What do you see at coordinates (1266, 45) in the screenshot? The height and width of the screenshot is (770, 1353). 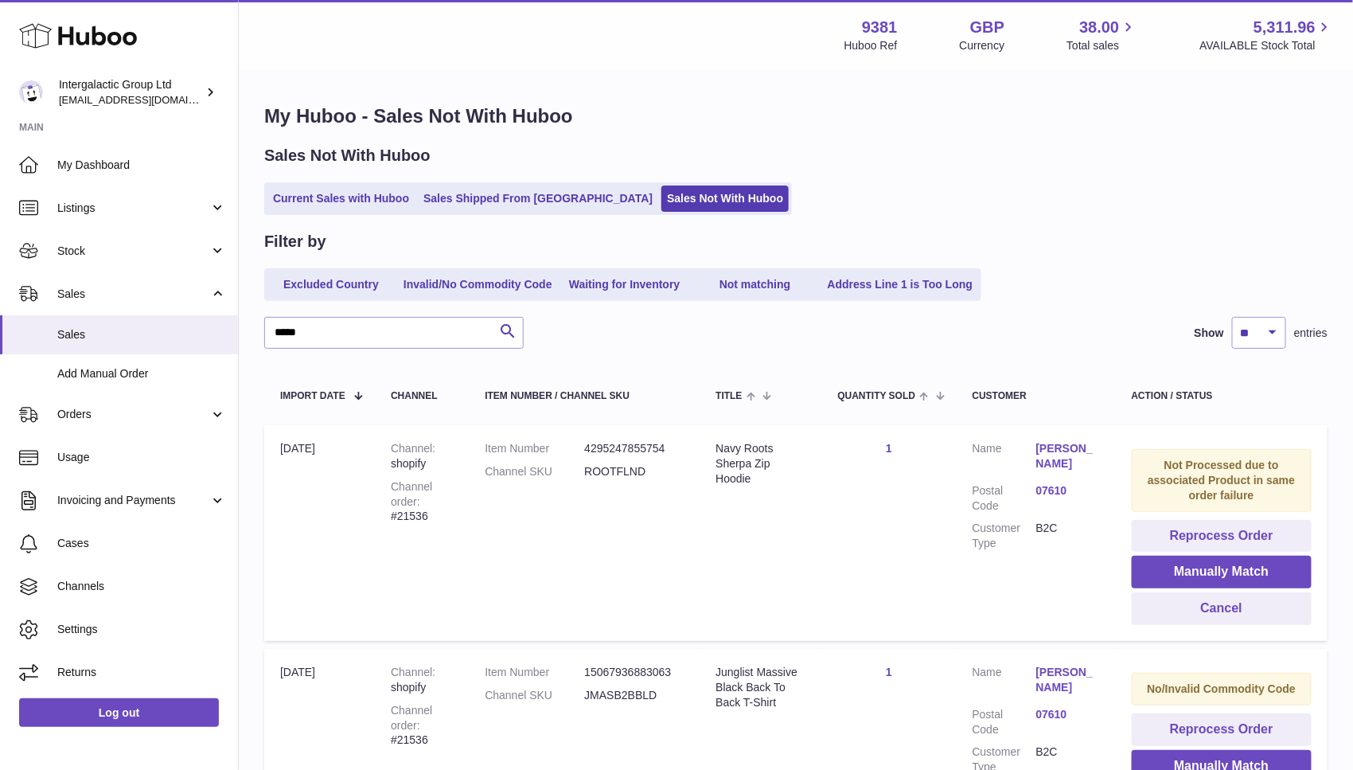 I see `span: AVAILABLE Stock Total` at bounding box center [1266, 45].